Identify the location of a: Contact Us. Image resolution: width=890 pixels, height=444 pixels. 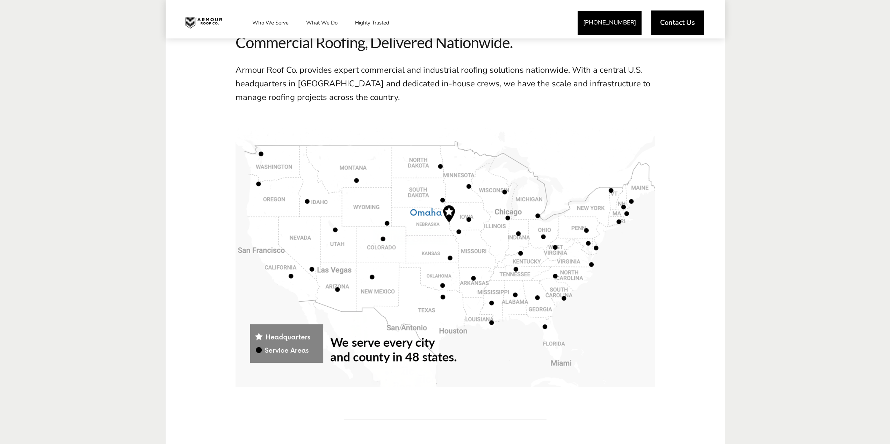
(677, 23).